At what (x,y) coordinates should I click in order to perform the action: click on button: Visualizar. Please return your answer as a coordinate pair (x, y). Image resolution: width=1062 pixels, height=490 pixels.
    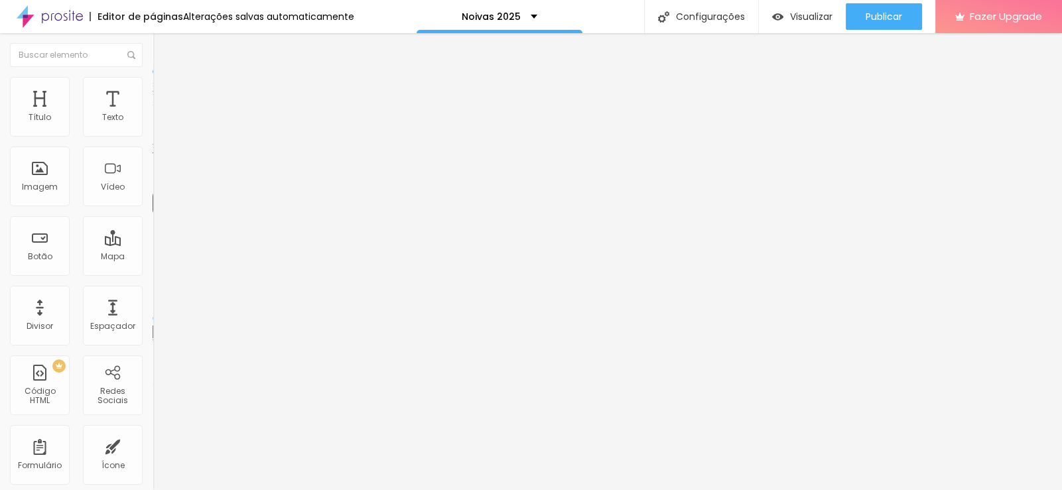
    Looking at the image, I should click on (802, 17).